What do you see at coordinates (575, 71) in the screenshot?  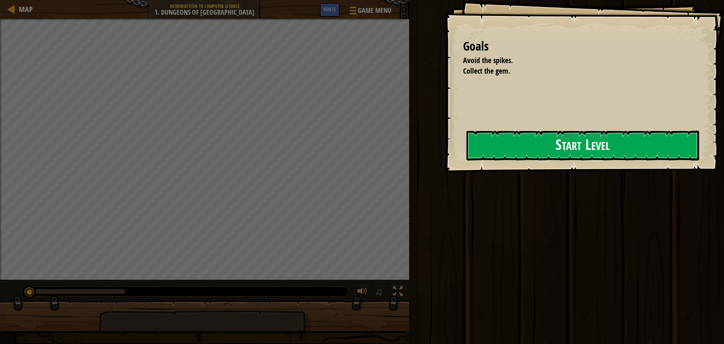 I see `li: Collect the gem.` at bounding box center [575, 71].